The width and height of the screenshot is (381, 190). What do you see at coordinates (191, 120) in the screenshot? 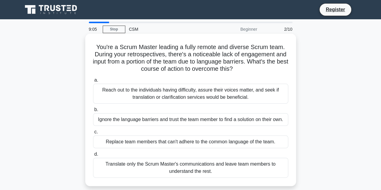
I see `div: Ignore the language barriers and trust the team member to find a solution on their own.` at bounding box center [191, 120].